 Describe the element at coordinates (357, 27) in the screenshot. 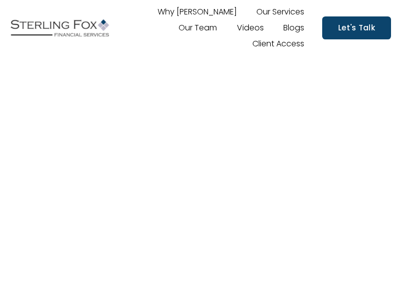

I see `a: Let's Talk` at that location.